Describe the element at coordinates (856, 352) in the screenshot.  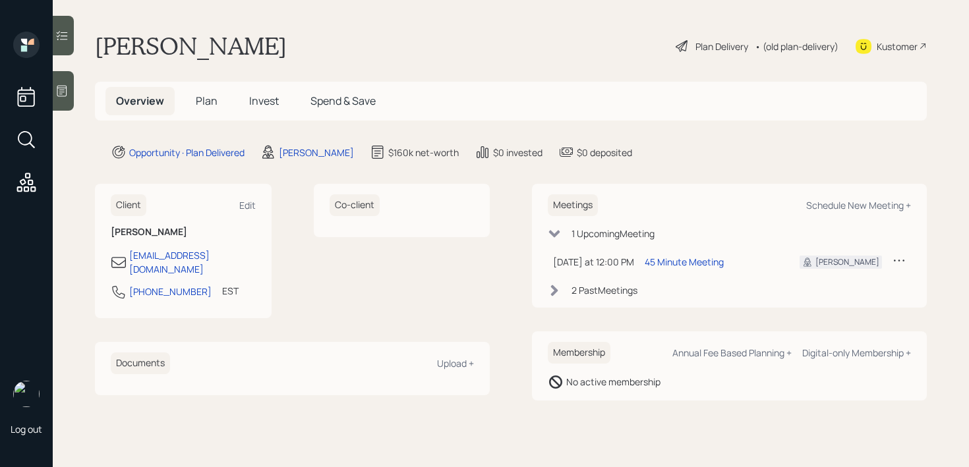
I see `div: Digital-only Membership +` at that location.